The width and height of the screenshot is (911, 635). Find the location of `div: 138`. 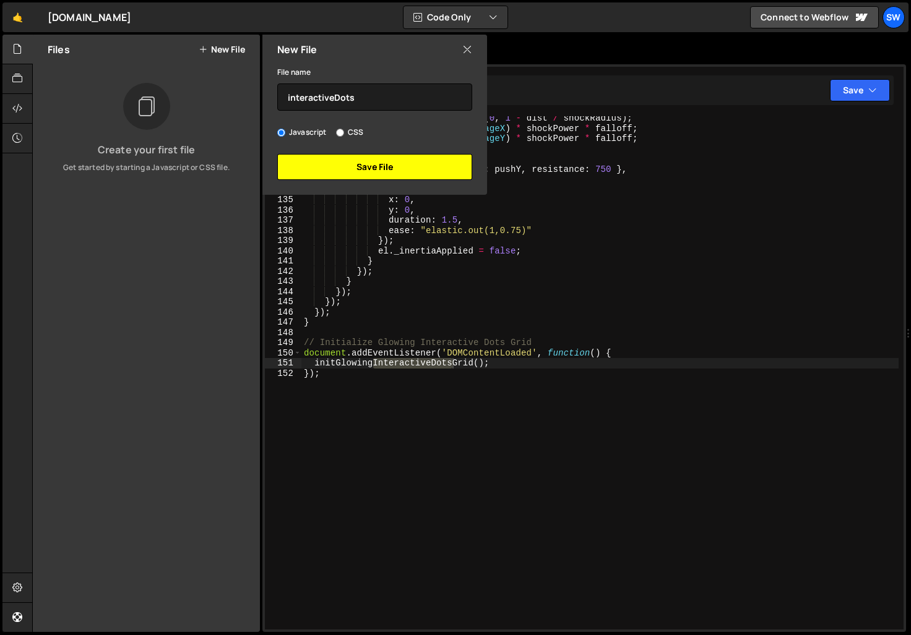

div: 138 is located at coordinates (283, 231).